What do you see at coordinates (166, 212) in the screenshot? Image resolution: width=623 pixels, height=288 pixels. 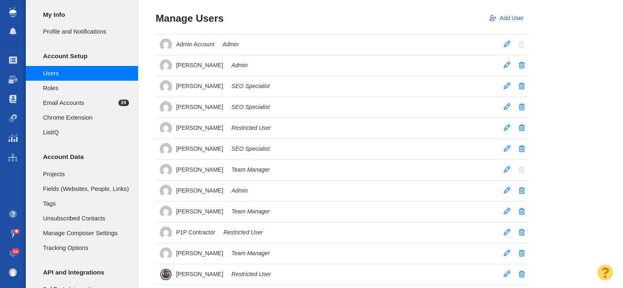 I see `img: 4d4450a2c5952a6e56f006464818e682` at bounding box center [166, 212].